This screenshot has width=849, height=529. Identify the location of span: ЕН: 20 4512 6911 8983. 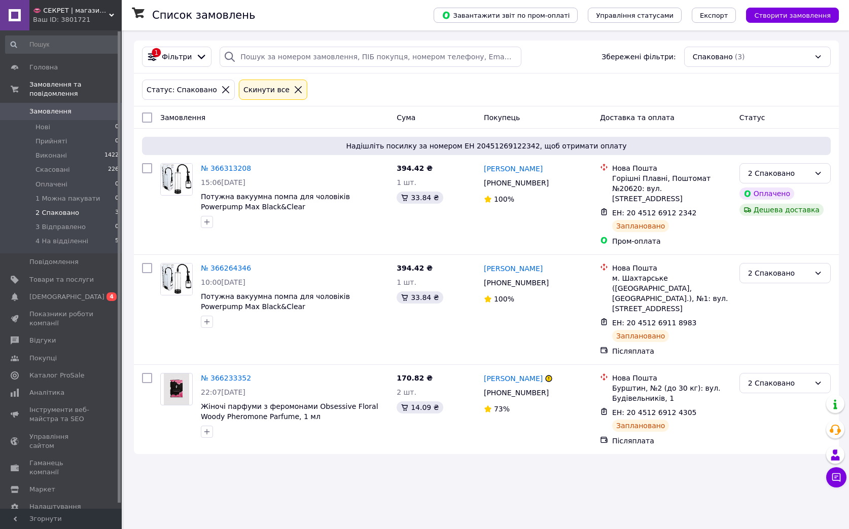
(654, 323).